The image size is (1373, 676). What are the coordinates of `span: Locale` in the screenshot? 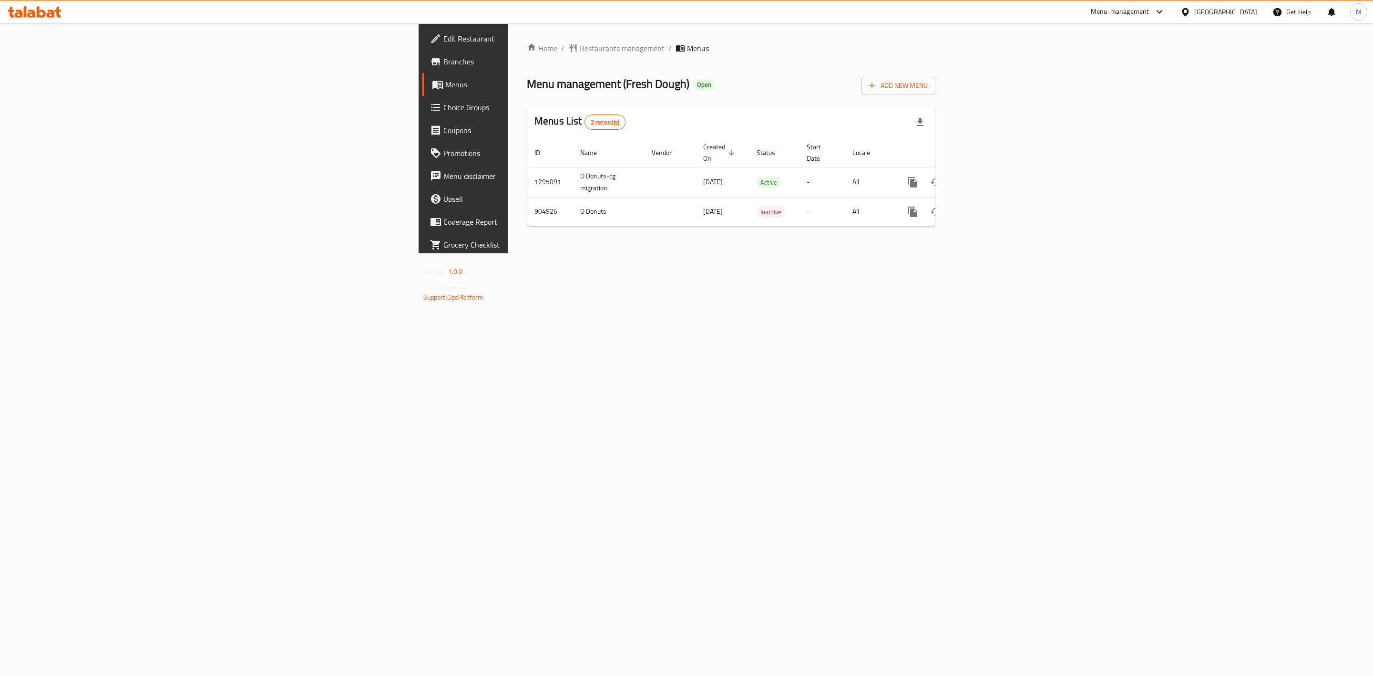 It's located at (867, 153).